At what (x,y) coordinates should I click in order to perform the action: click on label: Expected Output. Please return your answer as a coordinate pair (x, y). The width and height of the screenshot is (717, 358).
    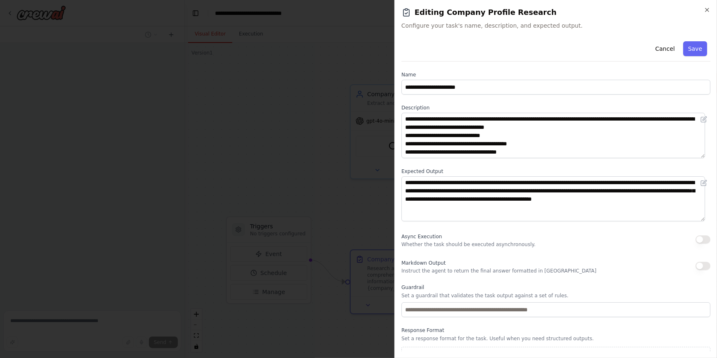
    Looking at the image, I should click on (556, 171).